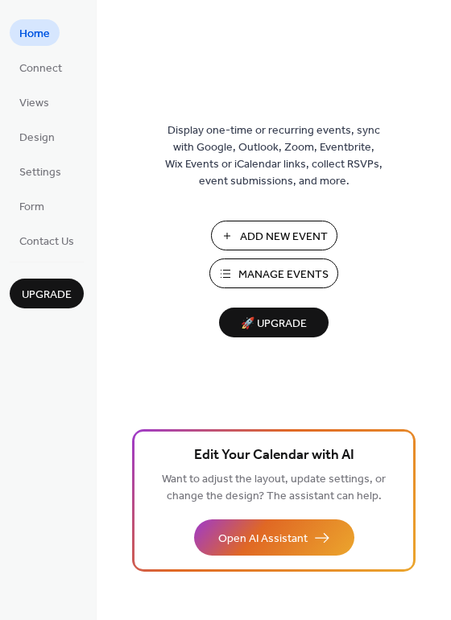 This screenshot has width=451, height=620. What do you see at coordinates (40, 172) in the screenshot?
I see `span: Settings` at bounding box center [40, 172].